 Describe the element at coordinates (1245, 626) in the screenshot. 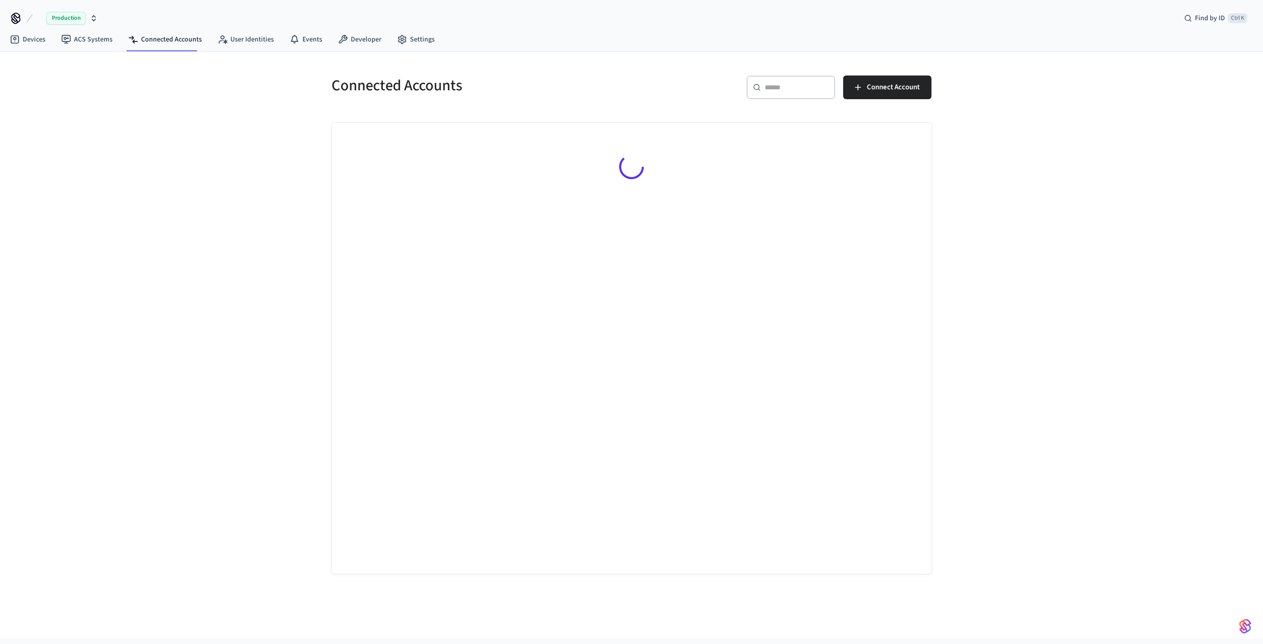

I see `img: SeamLogoGradient.69752ec5.svg` at that location.